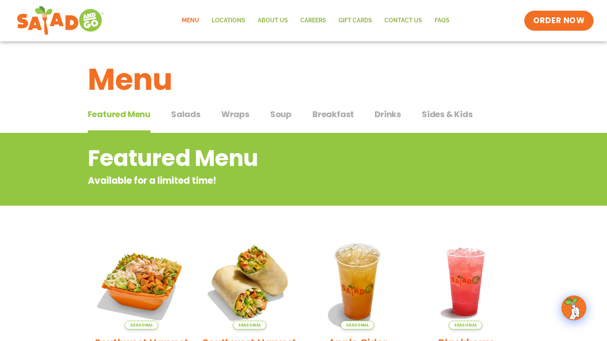 The width and height of the screenshot is (607, 341). I want to click on img: Product photo for Southwest Harvest Salad, so click(142, 282).